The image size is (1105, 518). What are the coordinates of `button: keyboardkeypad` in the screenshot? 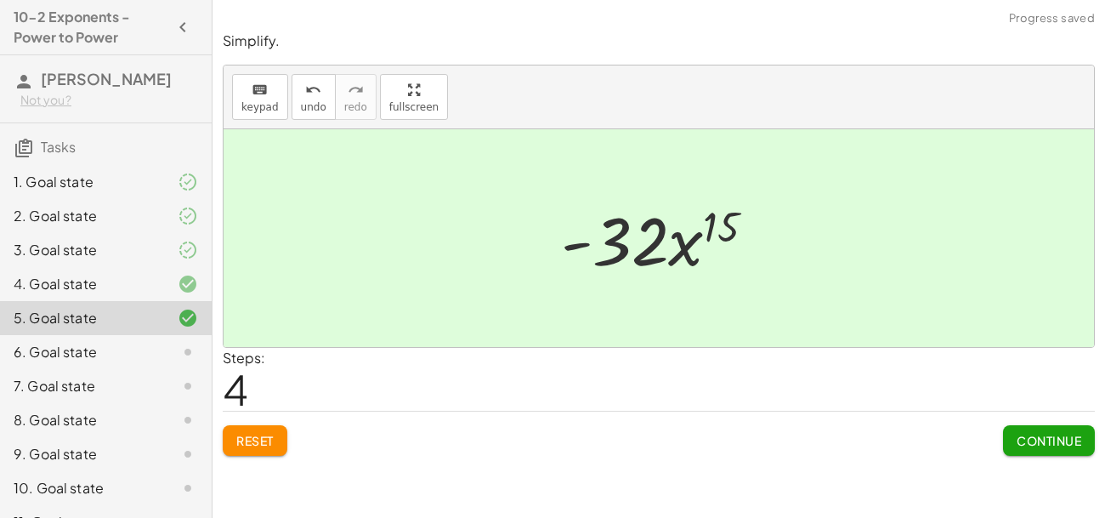 It's located at (260, 97).